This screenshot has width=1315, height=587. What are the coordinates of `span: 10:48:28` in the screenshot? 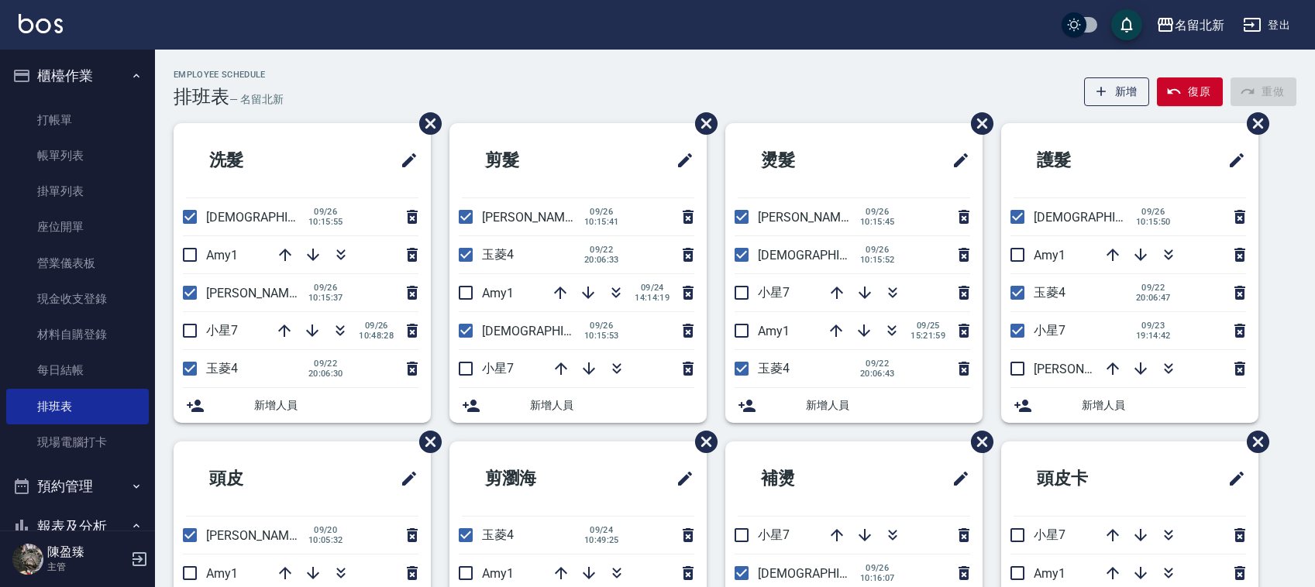 It's located at (376, 335).